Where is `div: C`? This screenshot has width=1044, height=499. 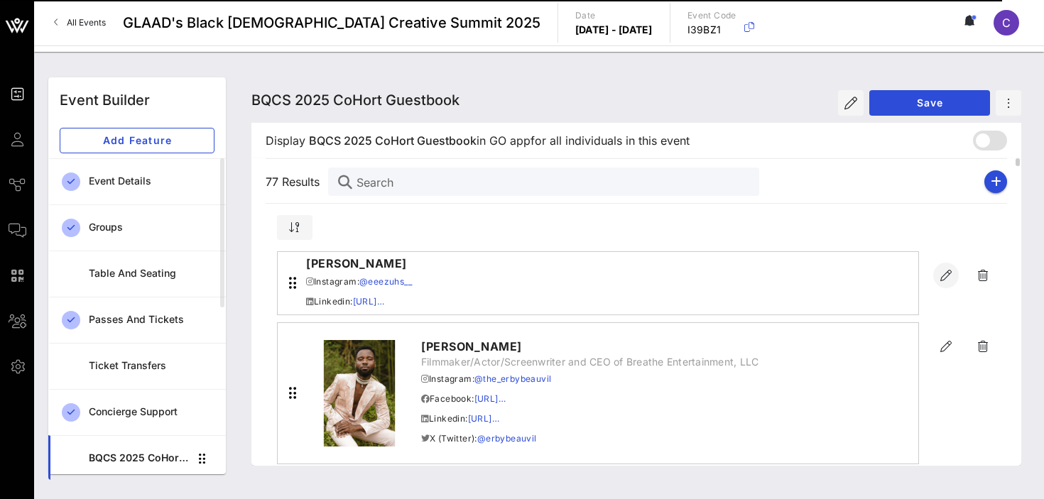 div: C is located at coordinates (1006, 23).